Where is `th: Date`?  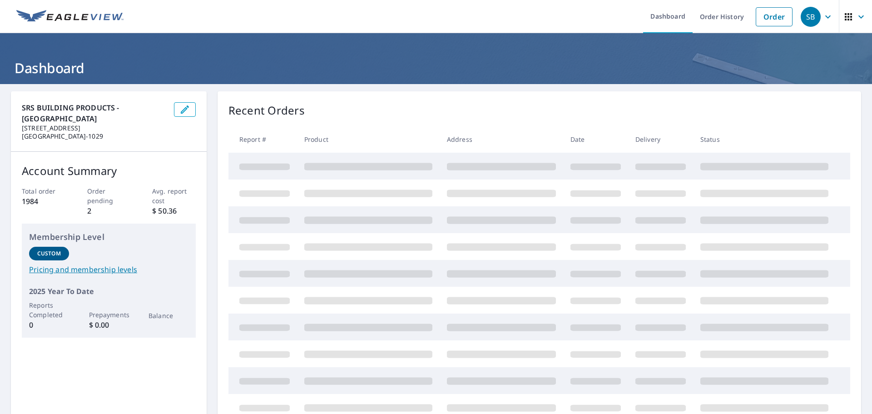
th: Date is located at coordinates (596, 139).